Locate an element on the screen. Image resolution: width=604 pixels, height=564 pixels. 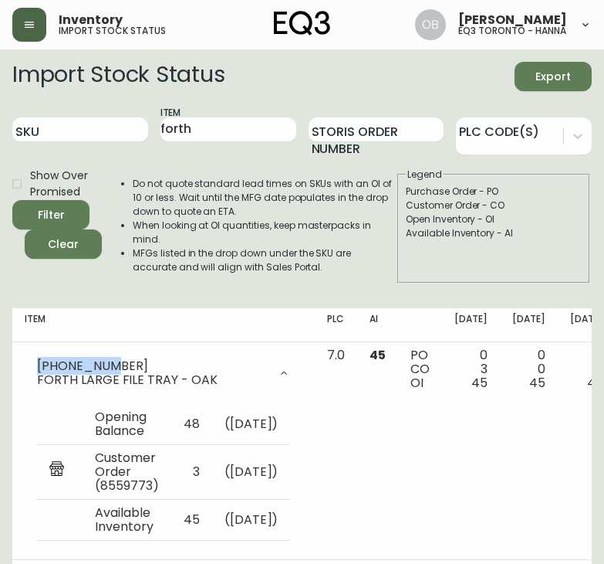
td: 48 is located at coordinates (191, 424).